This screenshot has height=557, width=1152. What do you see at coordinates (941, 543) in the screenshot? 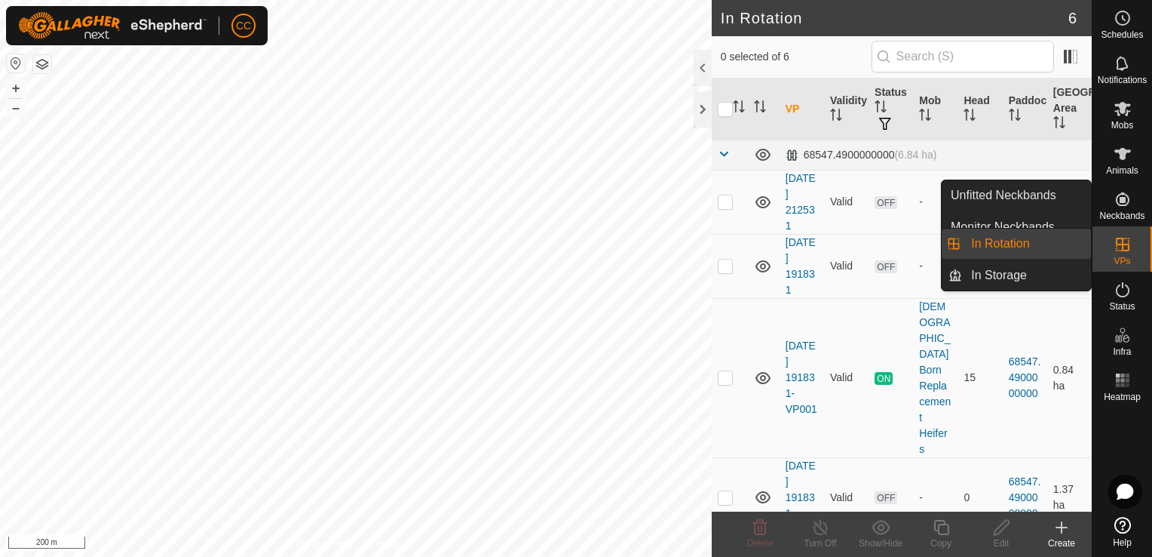
I see `div: Copy` at bounding box center [941, 543].